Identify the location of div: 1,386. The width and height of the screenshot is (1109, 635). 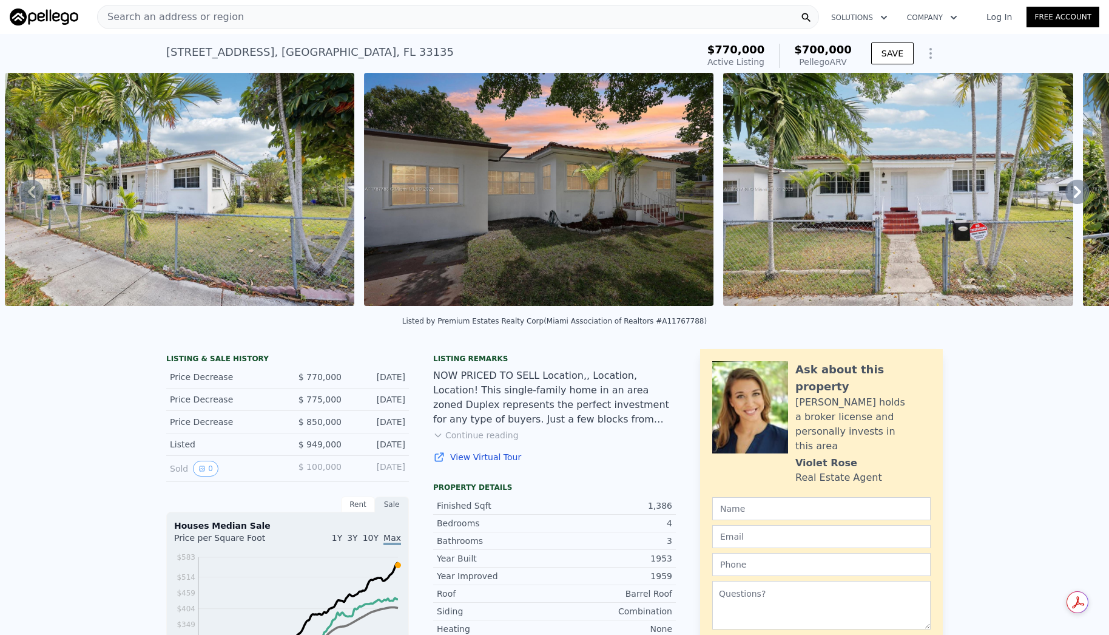
(613, 505).